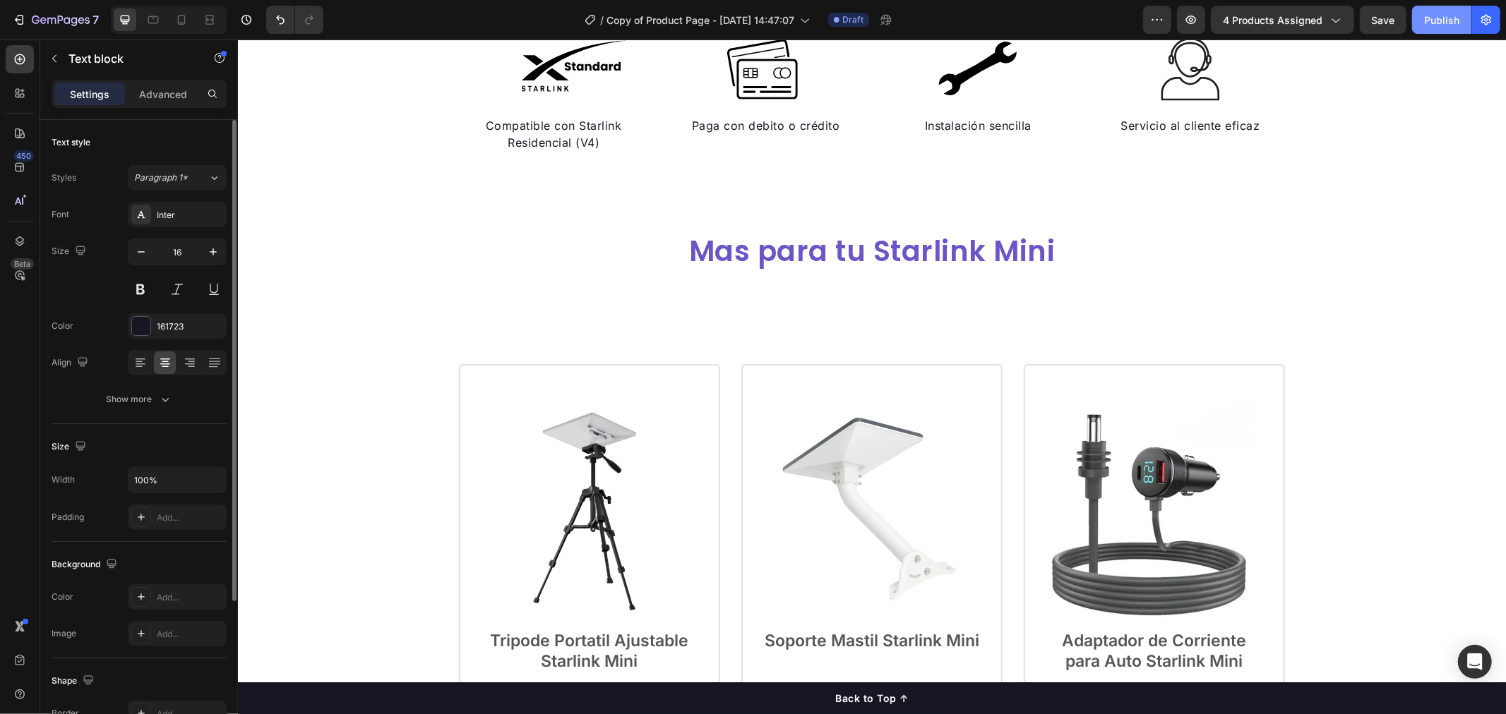 The image size is (1506, 714). I want to click on input: Auto, so click(177, 480).